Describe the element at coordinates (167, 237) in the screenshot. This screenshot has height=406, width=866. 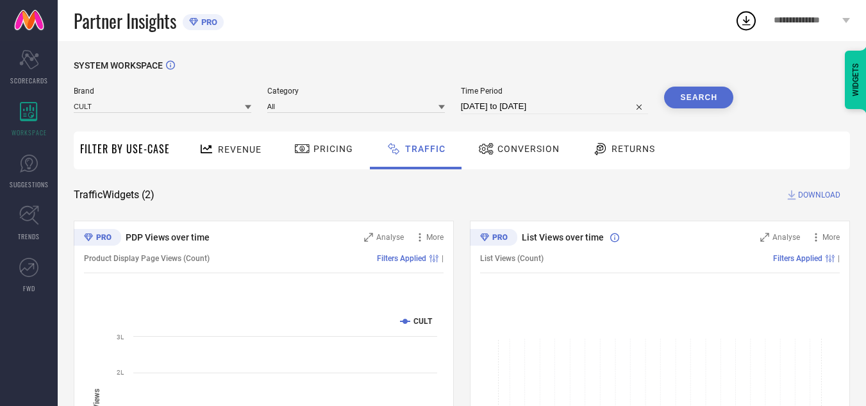
I see `span: PDP Views over time` at that location.